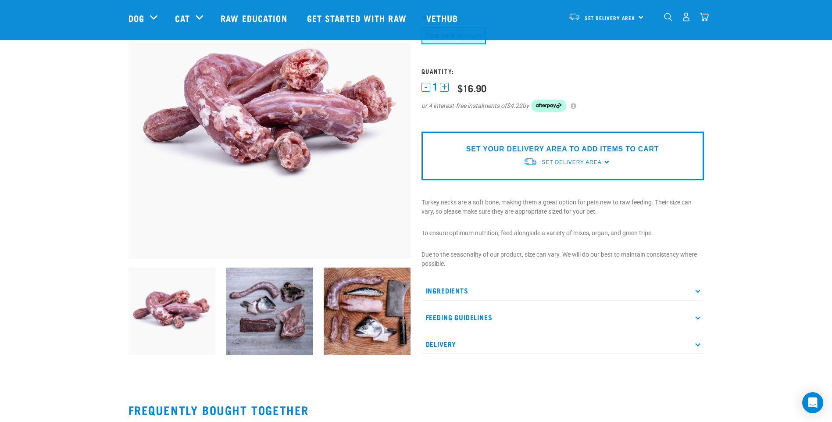 This screenshot has height=422, width=832. What do you see at coordinates (562, 207) in the screenshot?
I see `p: Turkey necks are a soft bone, making them a great option for pets new to raw feeding. Their size ...` at bounding box center [562, 207].